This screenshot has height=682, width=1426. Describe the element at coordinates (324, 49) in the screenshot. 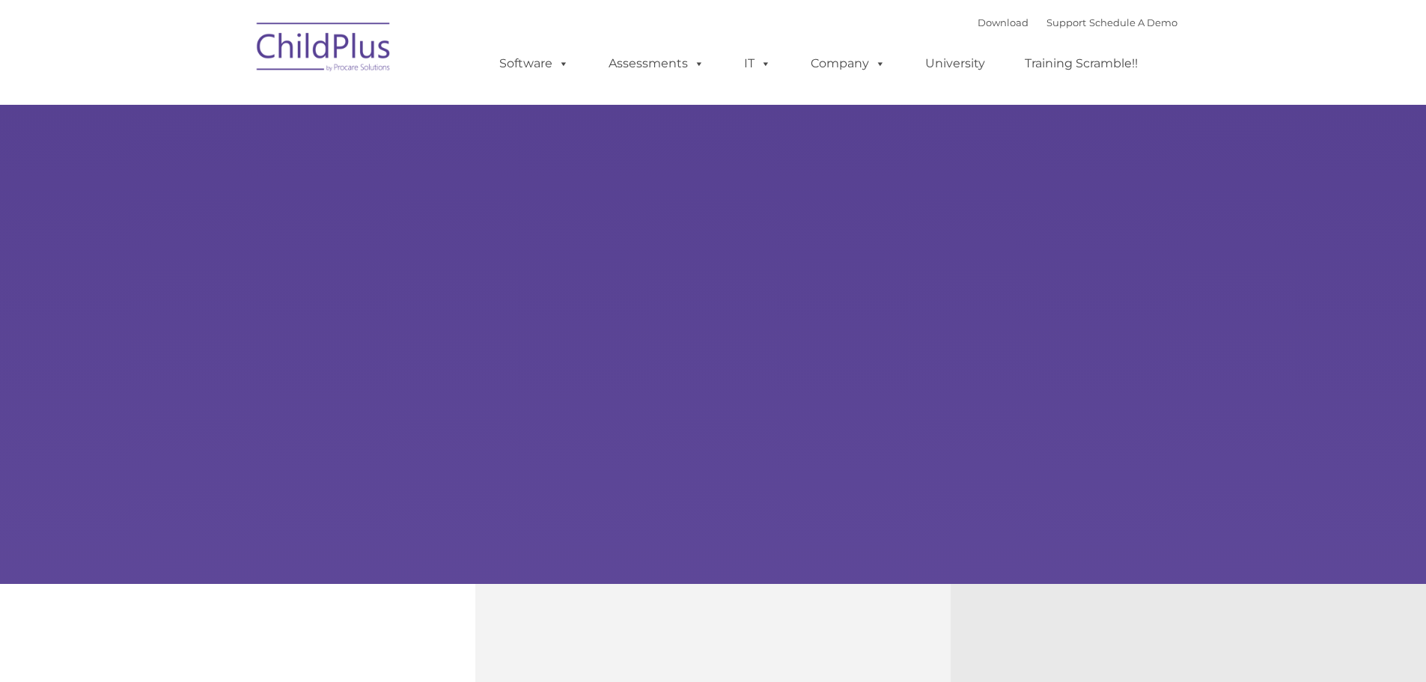

I see `img: ChildPlus by Procare Solutions` at that location.